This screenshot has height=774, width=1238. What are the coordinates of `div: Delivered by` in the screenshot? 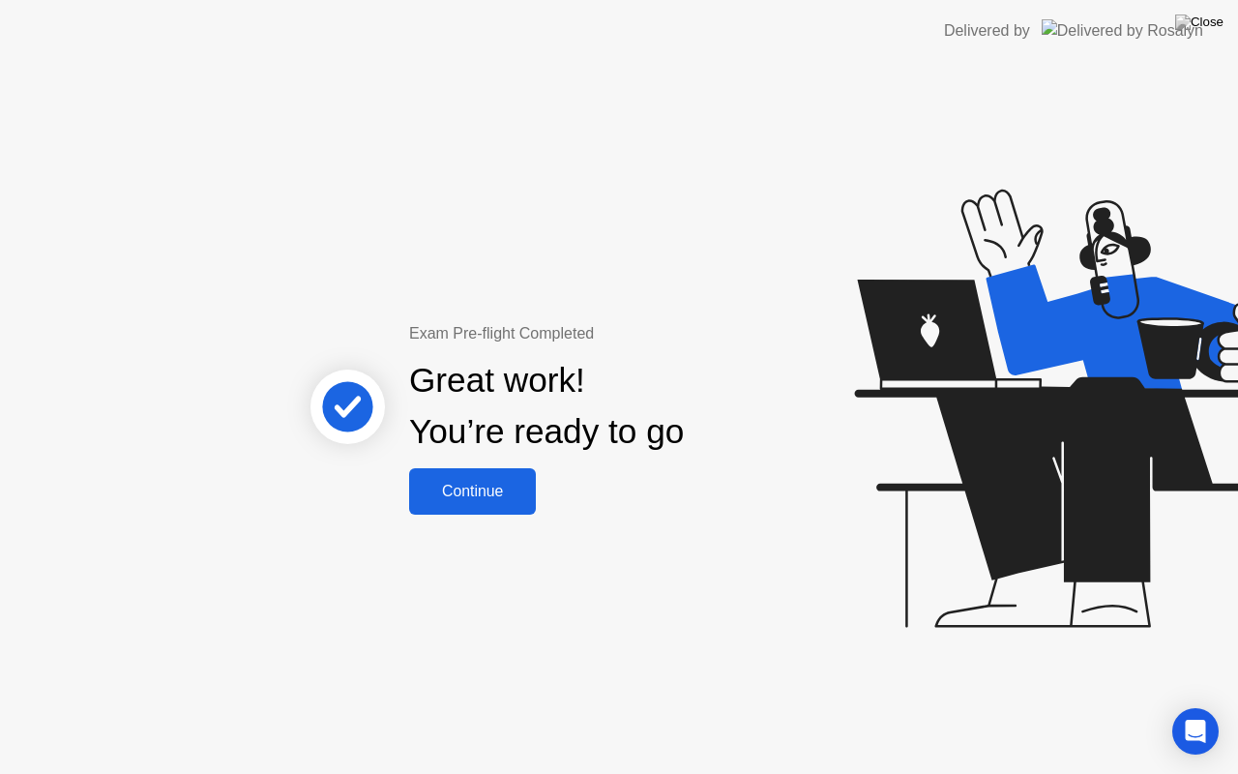 It's located at (986, 31).